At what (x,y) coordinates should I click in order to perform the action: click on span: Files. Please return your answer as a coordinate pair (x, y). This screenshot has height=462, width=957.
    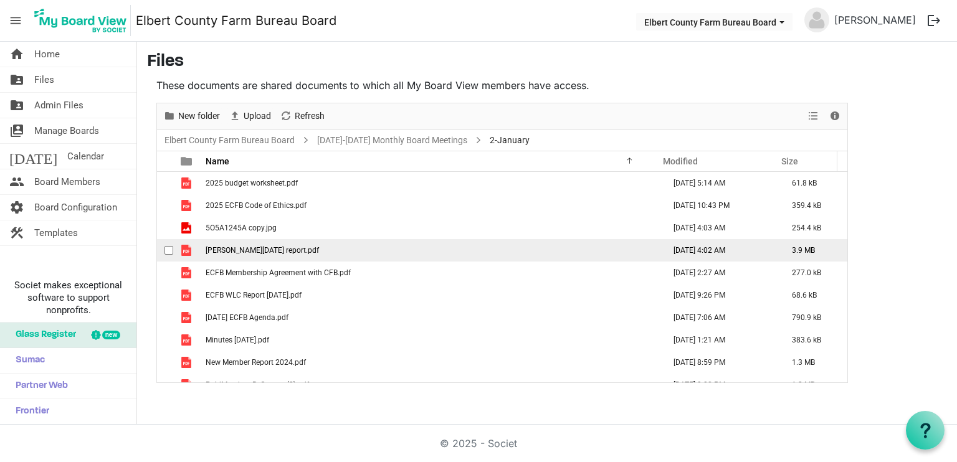
    Looking at the image, I should click on (44, 80).